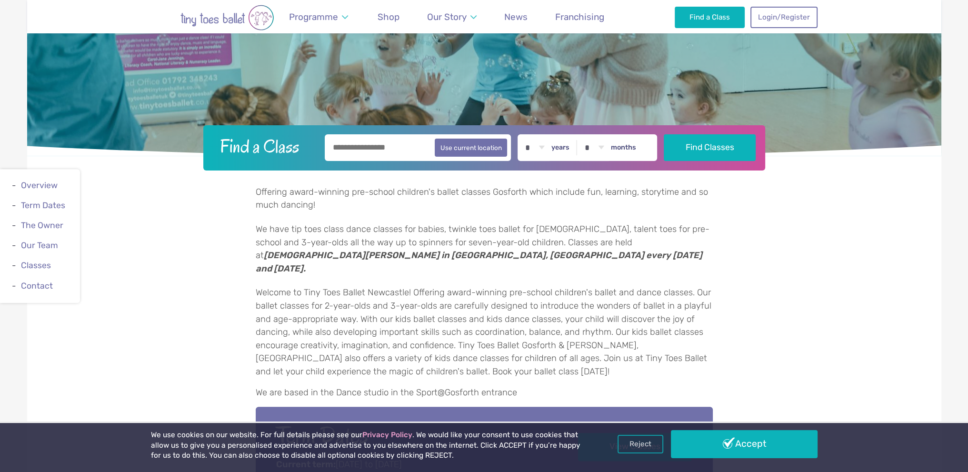  What do you see at coordinates (43, 205) in the screenshot?
I see `a: Term Dates` at bounding box center [43, 205].